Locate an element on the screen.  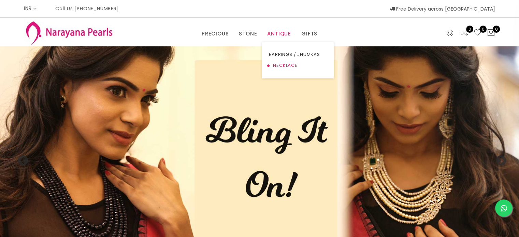
button: Next is located at coordinates (499, 159).